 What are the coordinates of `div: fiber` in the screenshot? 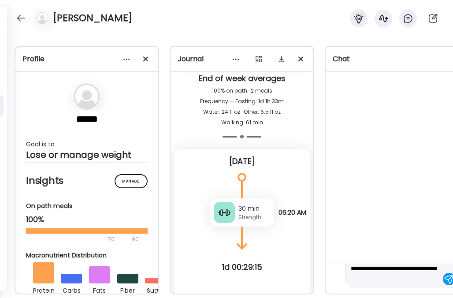 It's located at (128, 289).